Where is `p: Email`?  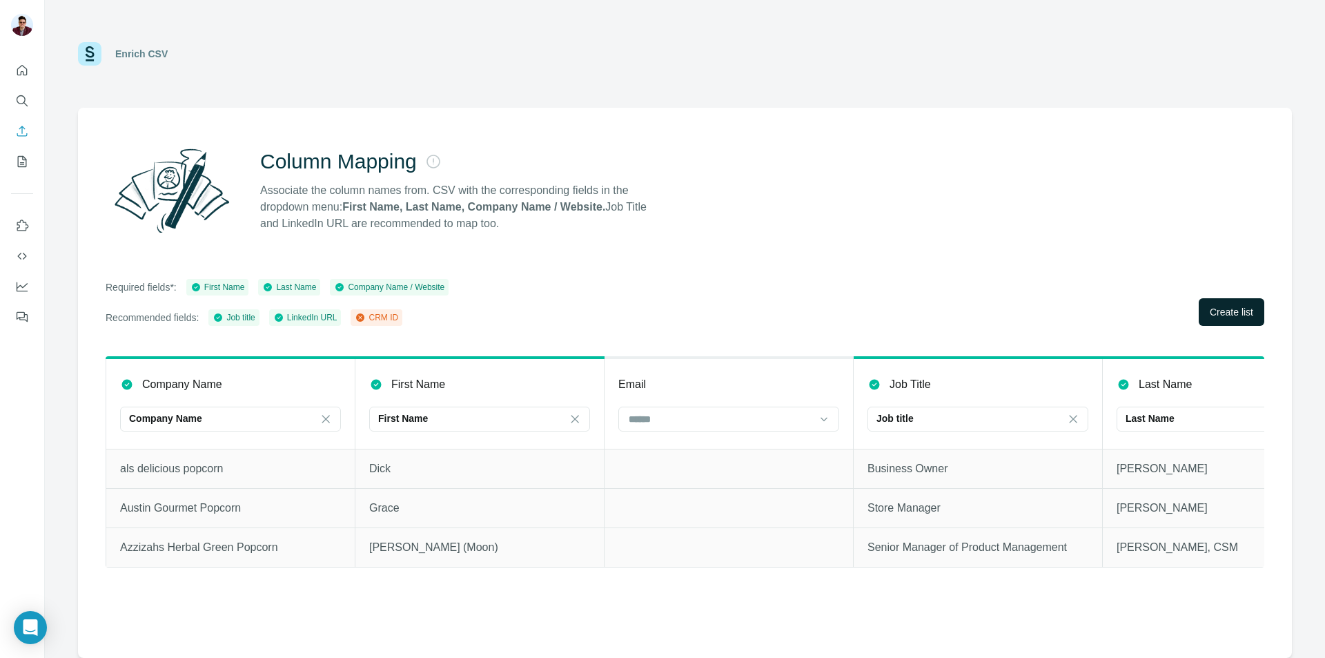 p: Email is located at coordinates (632, 384).